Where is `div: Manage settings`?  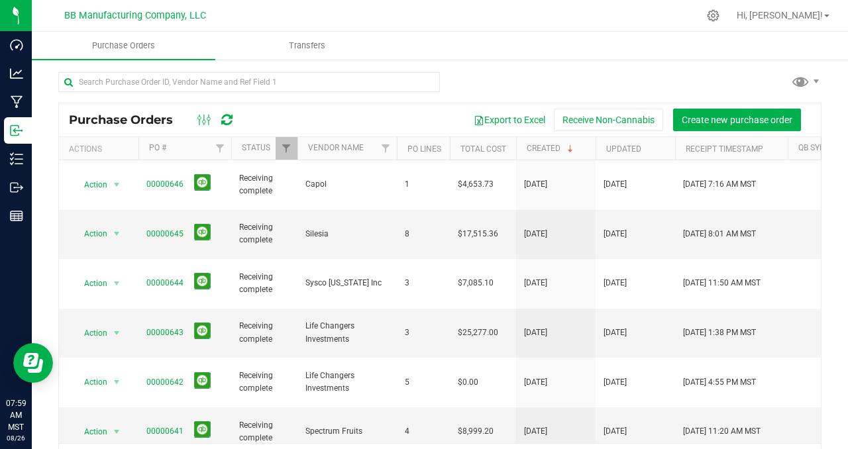 div: Manage settings is located at coordinates (712, 15).